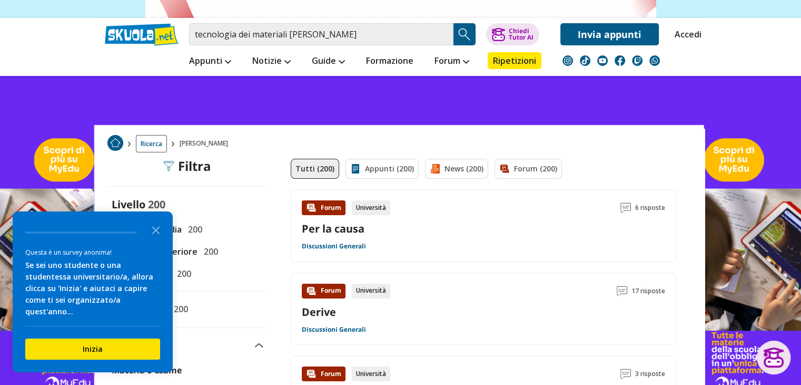  What do you see at coordinates (521, 34) in the screenshot?
I see `div: Chiedi Tutor AI` at bounding box center [521, 34].